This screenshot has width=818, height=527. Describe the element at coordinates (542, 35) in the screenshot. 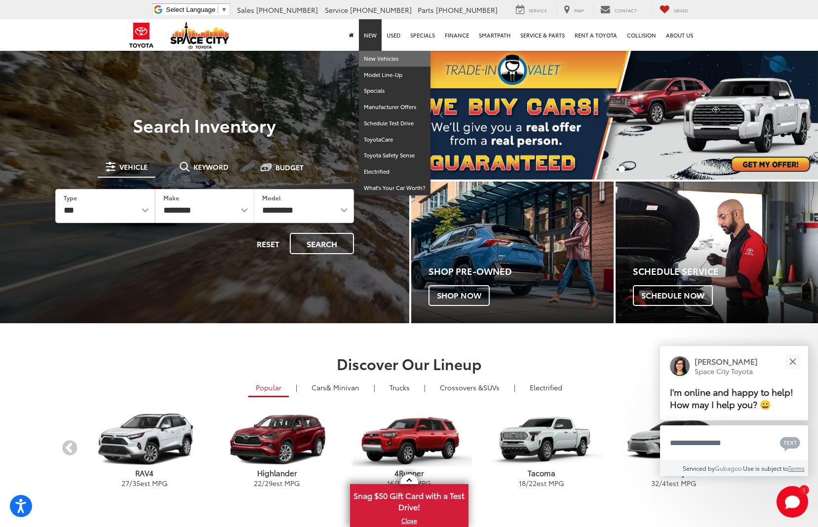

I see `a: Service & Parts` at that location.